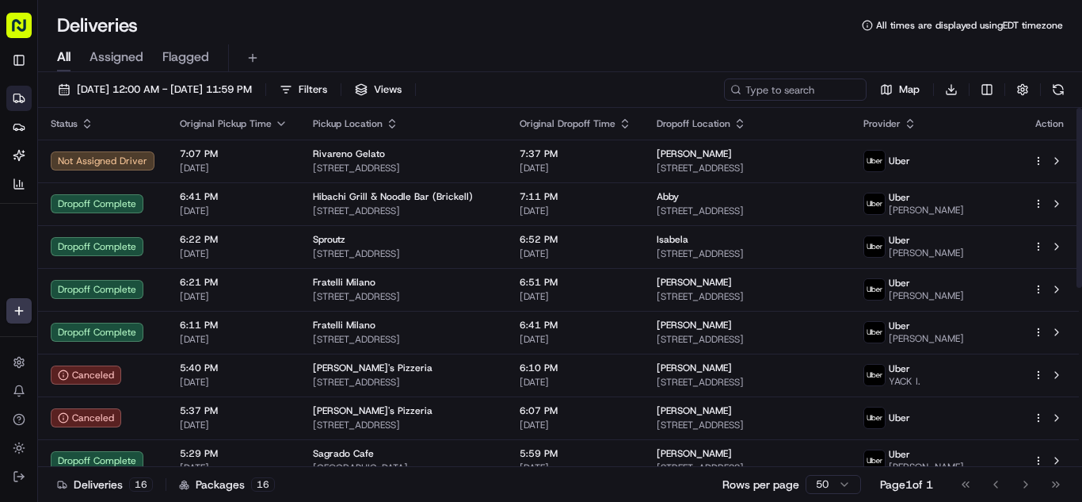 Image resolution: width=1082 pixels, height=502 pixels. I want to click on button: Canceled, so click(86, 375).